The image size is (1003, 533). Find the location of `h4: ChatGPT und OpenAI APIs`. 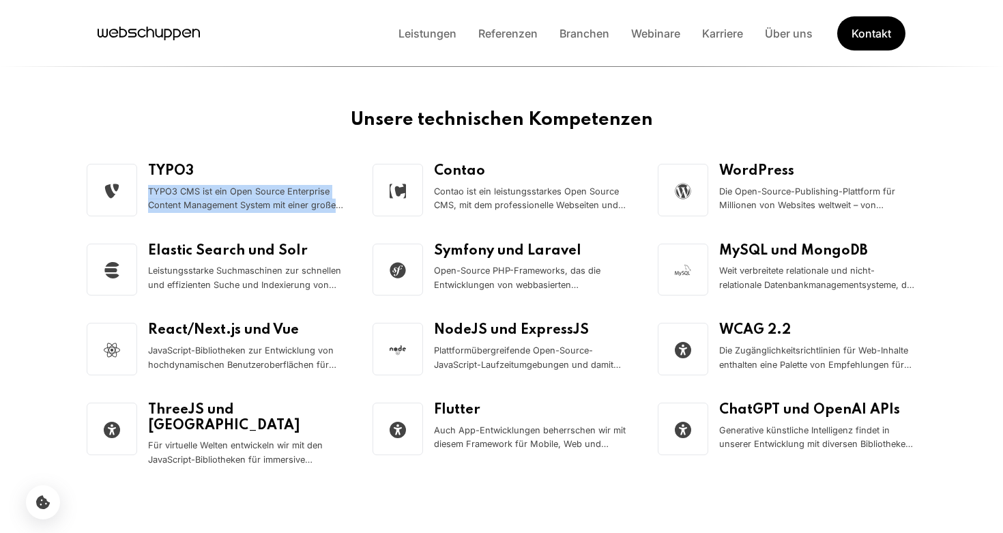

h4: ChatGPT und OpenAI APIs is located at coordinates (817, 410).